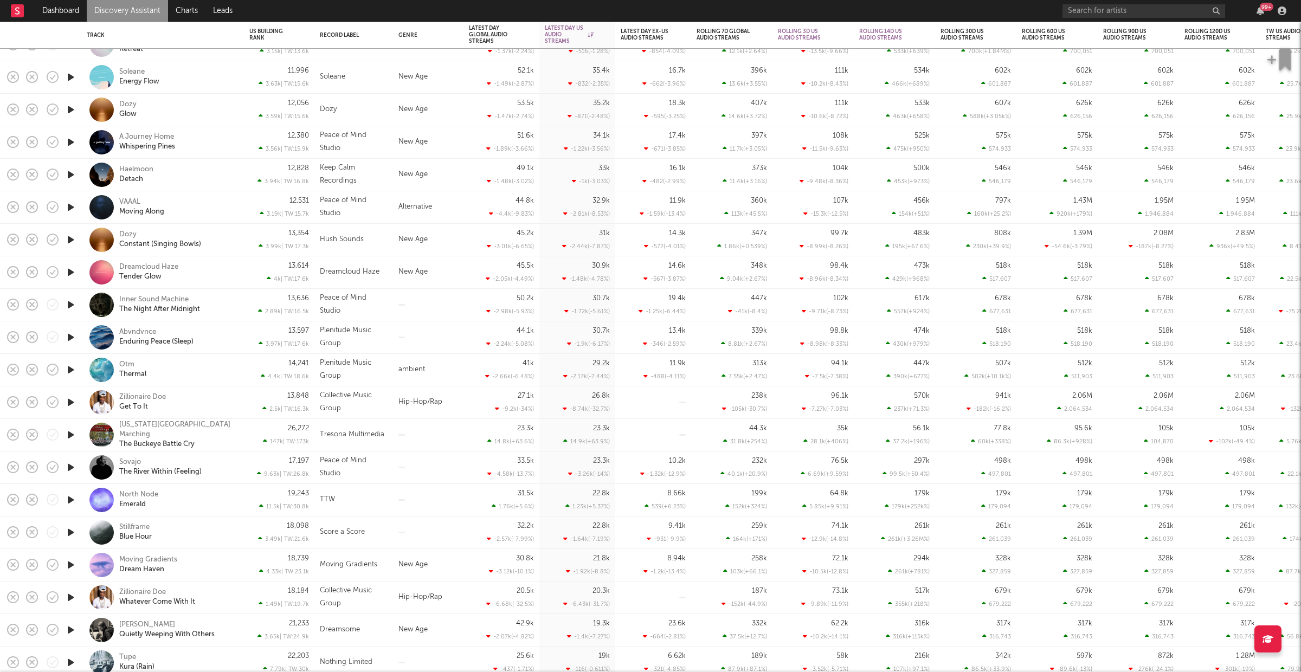 The width and height of the screenshot is (1301, 672). I want to click on div: 14.3k, so click(677, 233).